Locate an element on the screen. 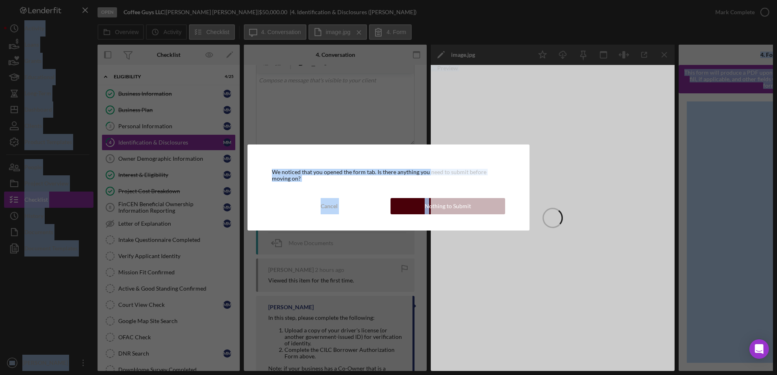 This screenshot has width=777, height=375. button: Cancel is located at coordinates (329, 206).